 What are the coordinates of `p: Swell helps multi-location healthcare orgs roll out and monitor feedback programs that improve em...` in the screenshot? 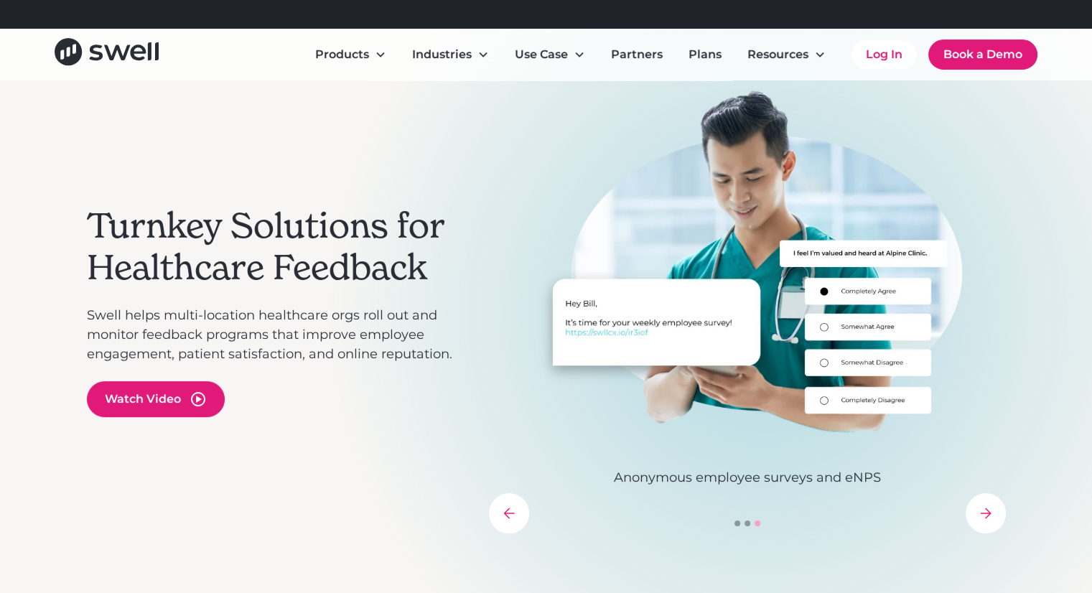 It's located at (281, 335).